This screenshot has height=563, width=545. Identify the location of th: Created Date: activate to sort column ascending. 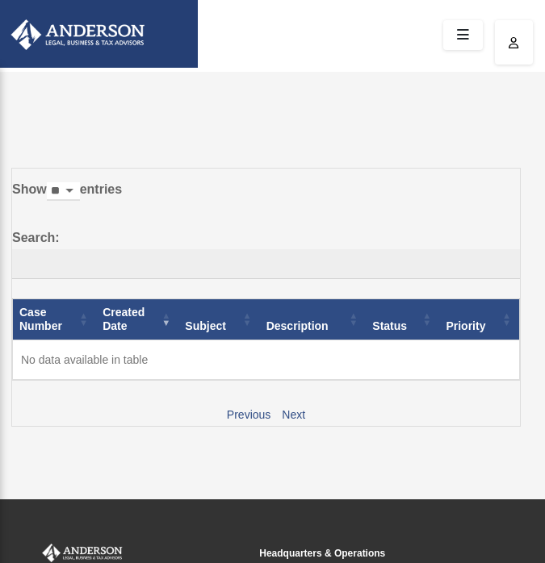
(137, 320).